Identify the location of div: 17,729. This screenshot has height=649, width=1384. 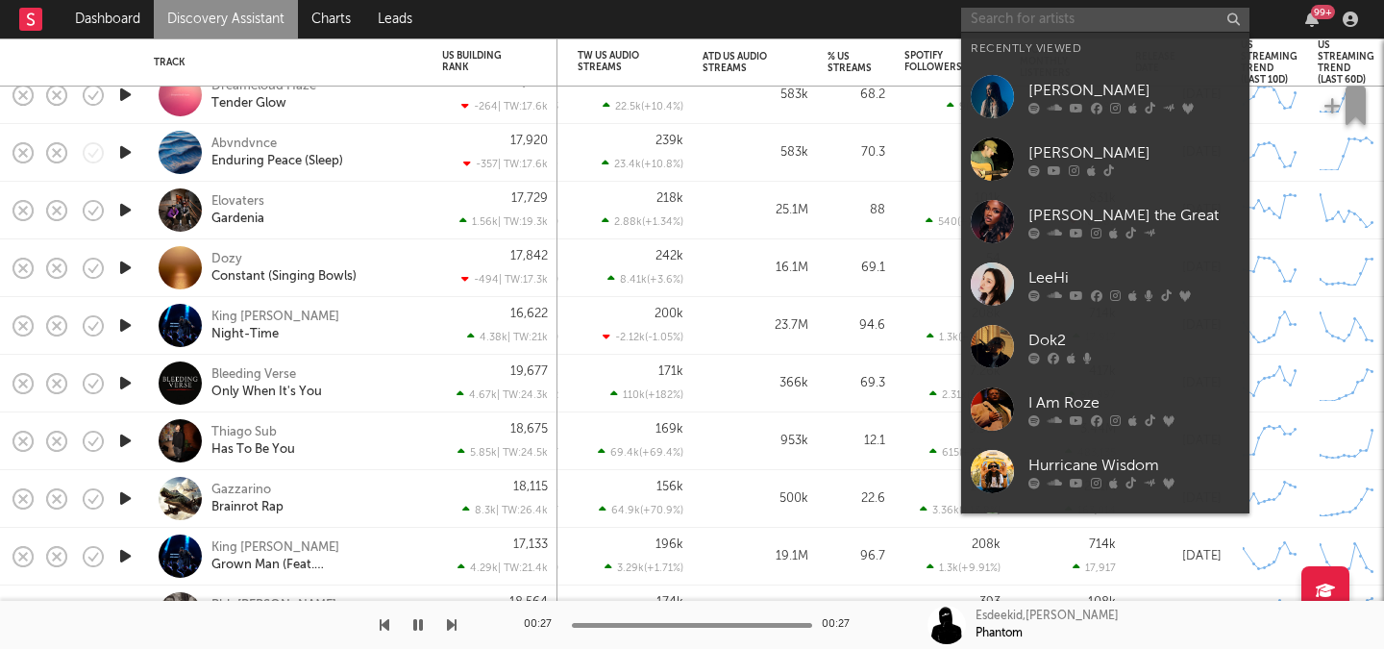
(529, 198).